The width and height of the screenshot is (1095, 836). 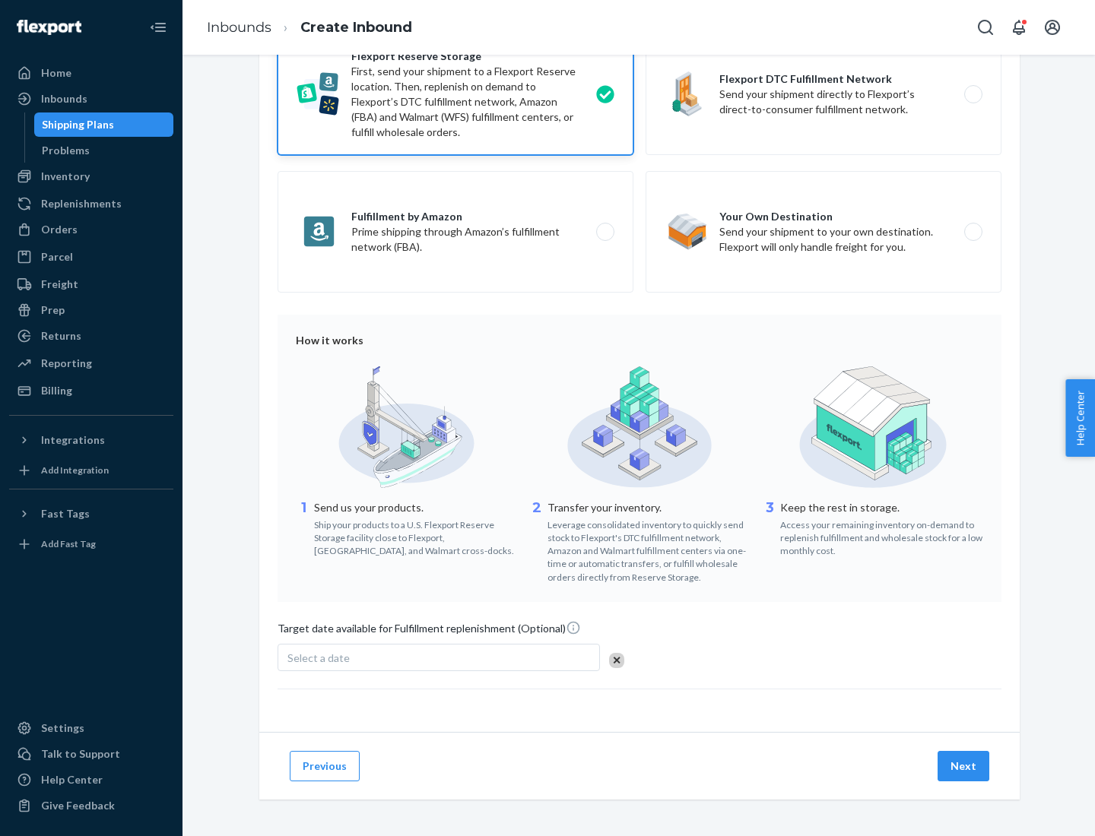 What do you see at coordinates (1079, 418) in the screenshot?
I see `button: Help Center` at bounding box center [1079, 418].